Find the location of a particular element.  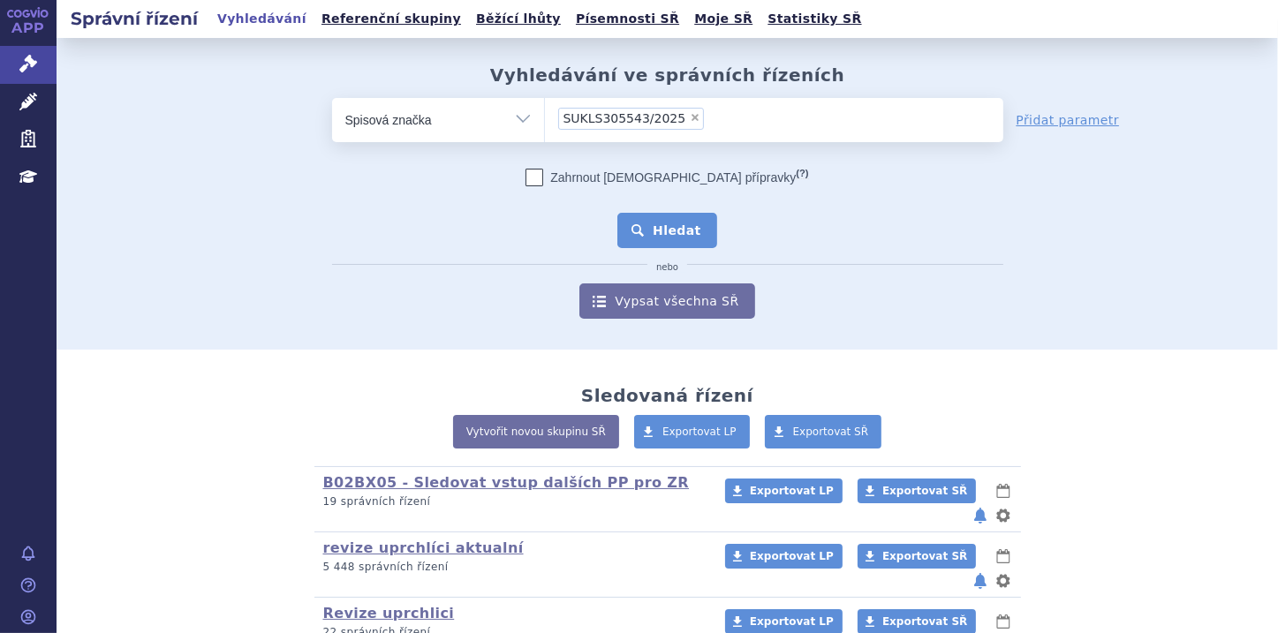

a: Moje SŘ is located at coordinates (724, 19).